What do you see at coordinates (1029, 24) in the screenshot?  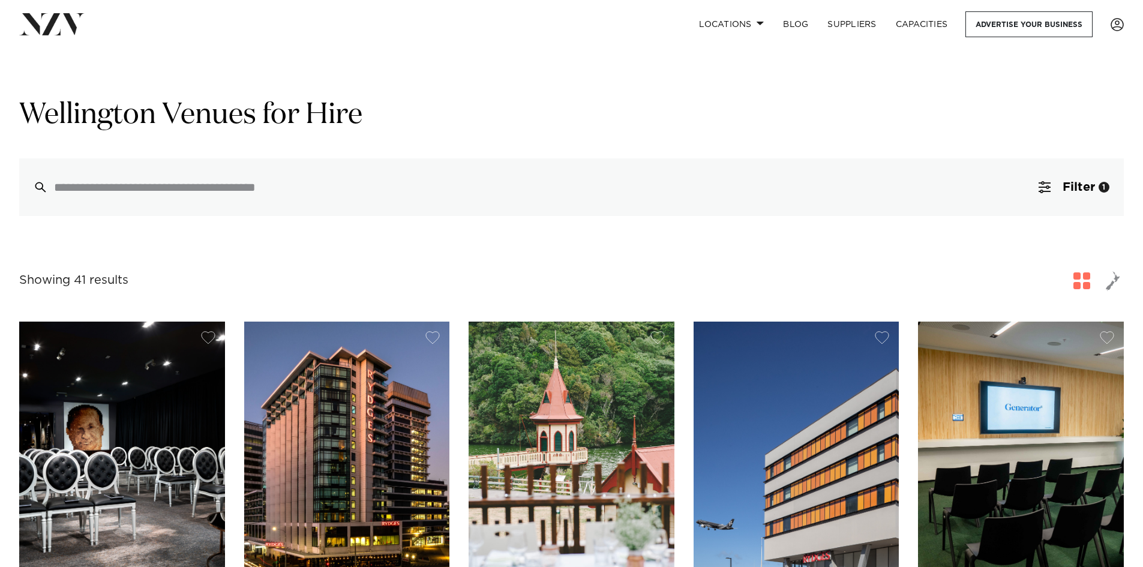 I see `a: Advertise your business` at bounding box center [1029, 24].